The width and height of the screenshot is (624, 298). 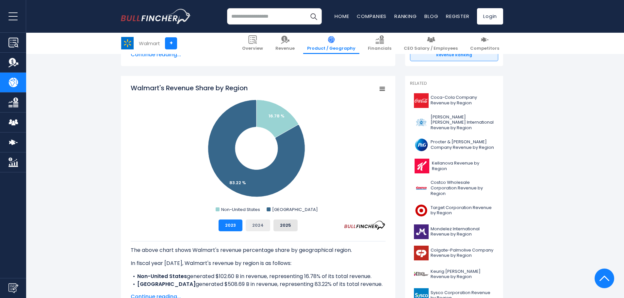 What do you see at coordinates (371, 16) in the screenshot?
I see `a: Companies` at bounding box center [371, 16].